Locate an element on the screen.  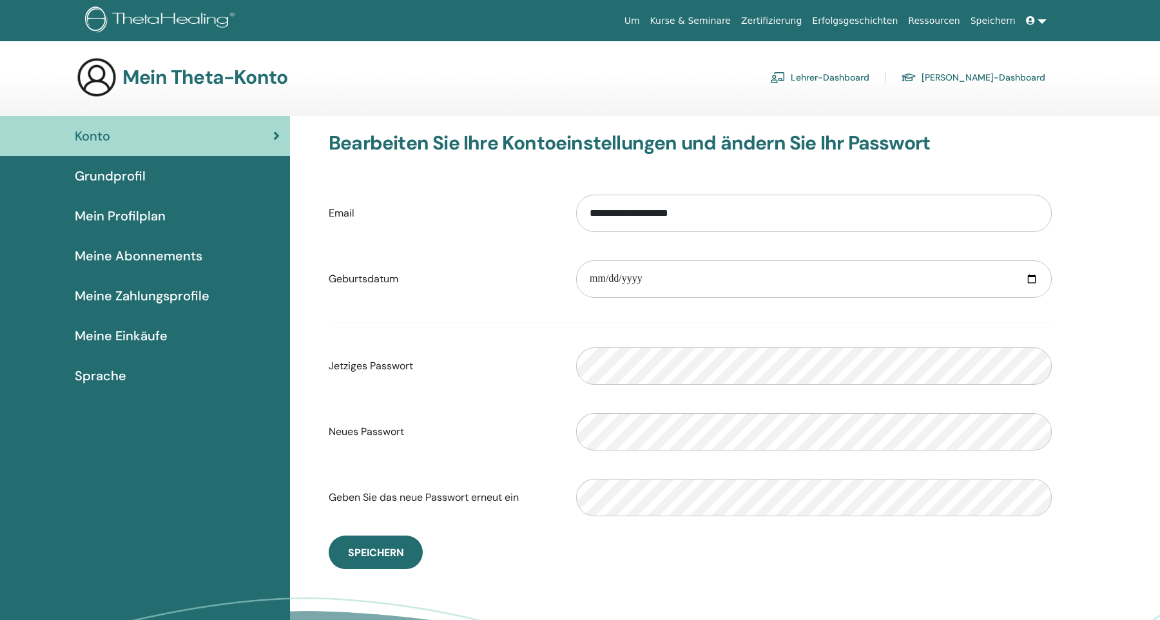
span: Sprache is located at coordinates (101, 376).